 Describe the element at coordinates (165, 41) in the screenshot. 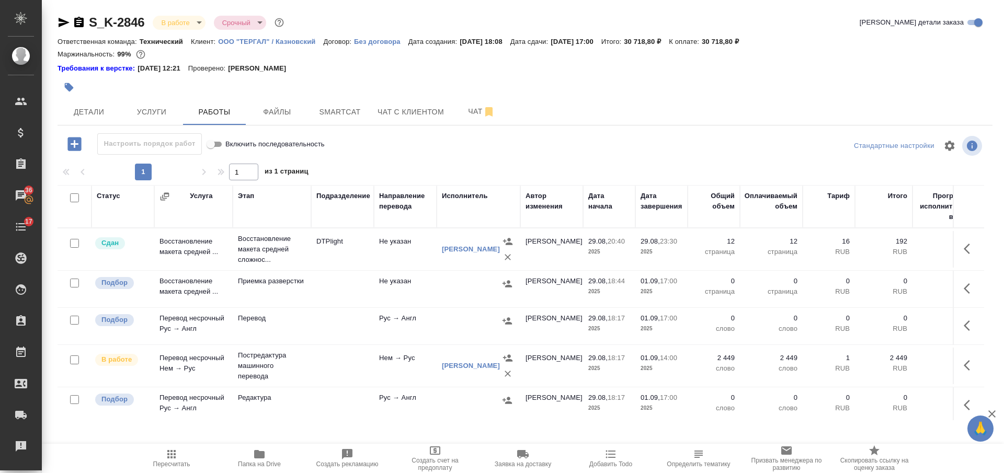

I see `p: Технический` at that location.